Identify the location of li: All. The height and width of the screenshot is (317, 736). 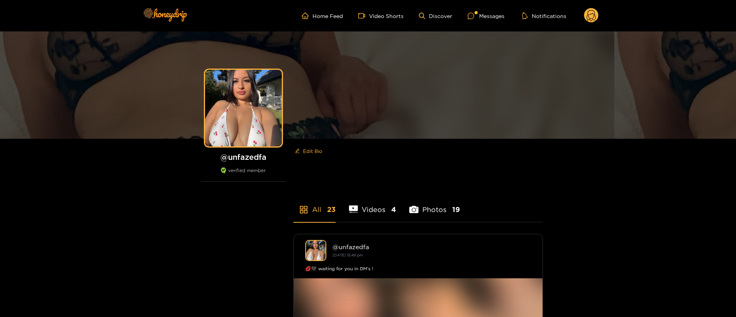
(314, 205).